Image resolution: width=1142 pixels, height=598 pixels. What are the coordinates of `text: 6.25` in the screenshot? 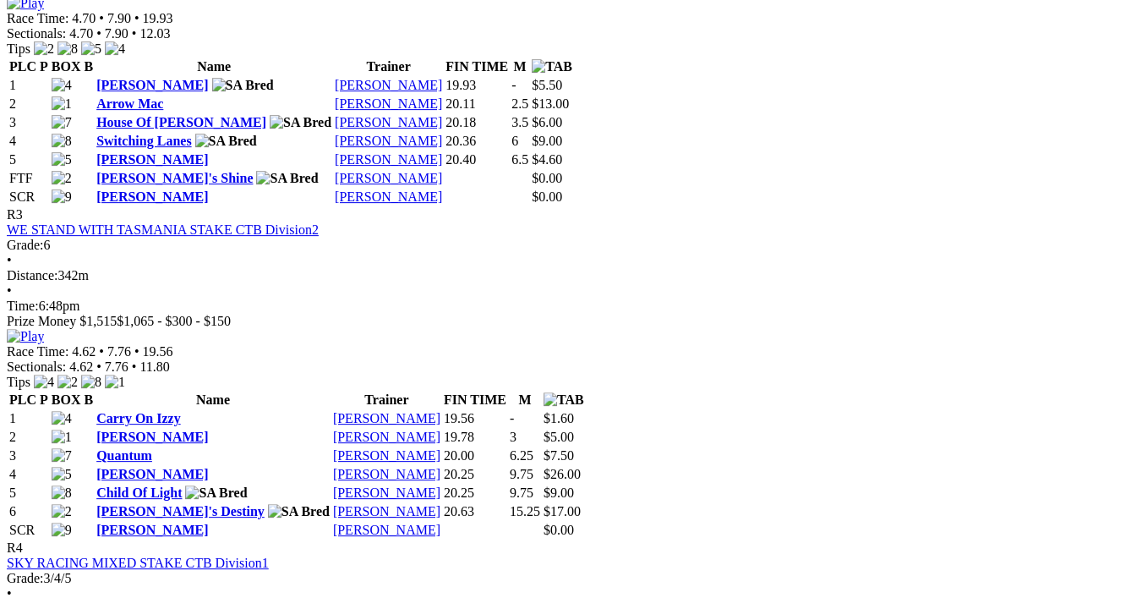 It's located at (522, 455).